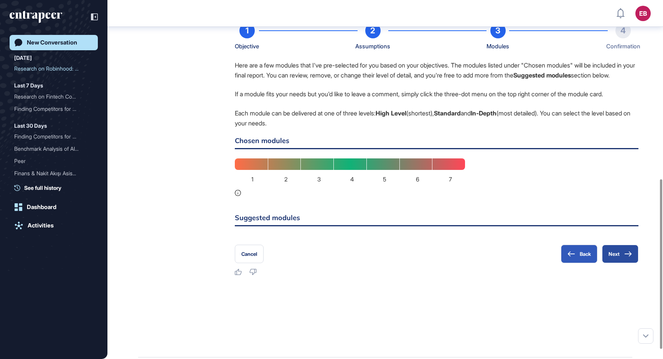 This screenshot has width=663, height=359. Describe the element at coordinates (54, 109) in the screenshot. I see `div: Finding Competitors for Manim` at that location.